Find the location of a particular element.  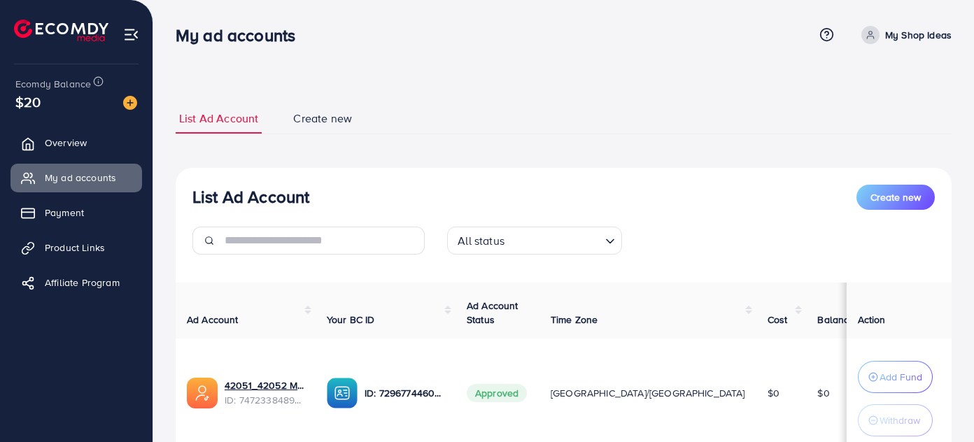

span: Action is located at coordinates (872, 320).